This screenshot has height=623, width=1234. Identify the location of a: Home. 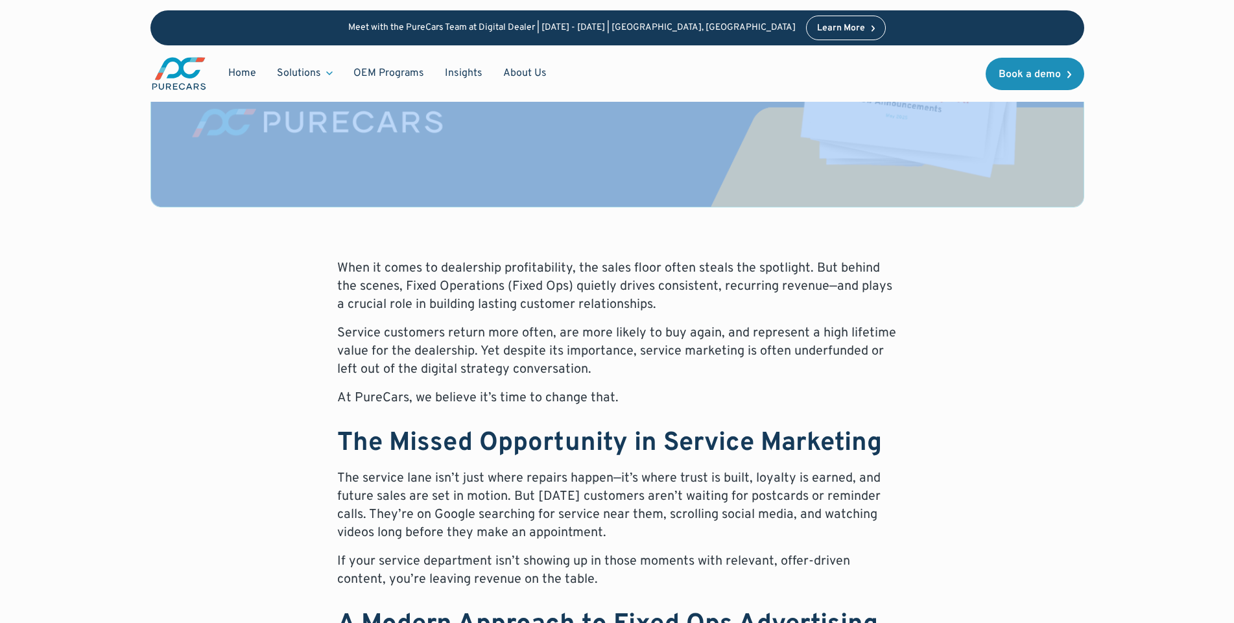
(242, 73).